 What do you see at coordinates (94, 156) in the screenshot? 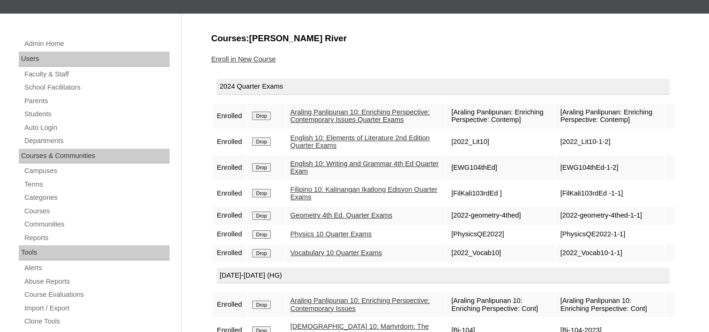
I see `div: Courses & Communities` at bounding box center [94, 156].